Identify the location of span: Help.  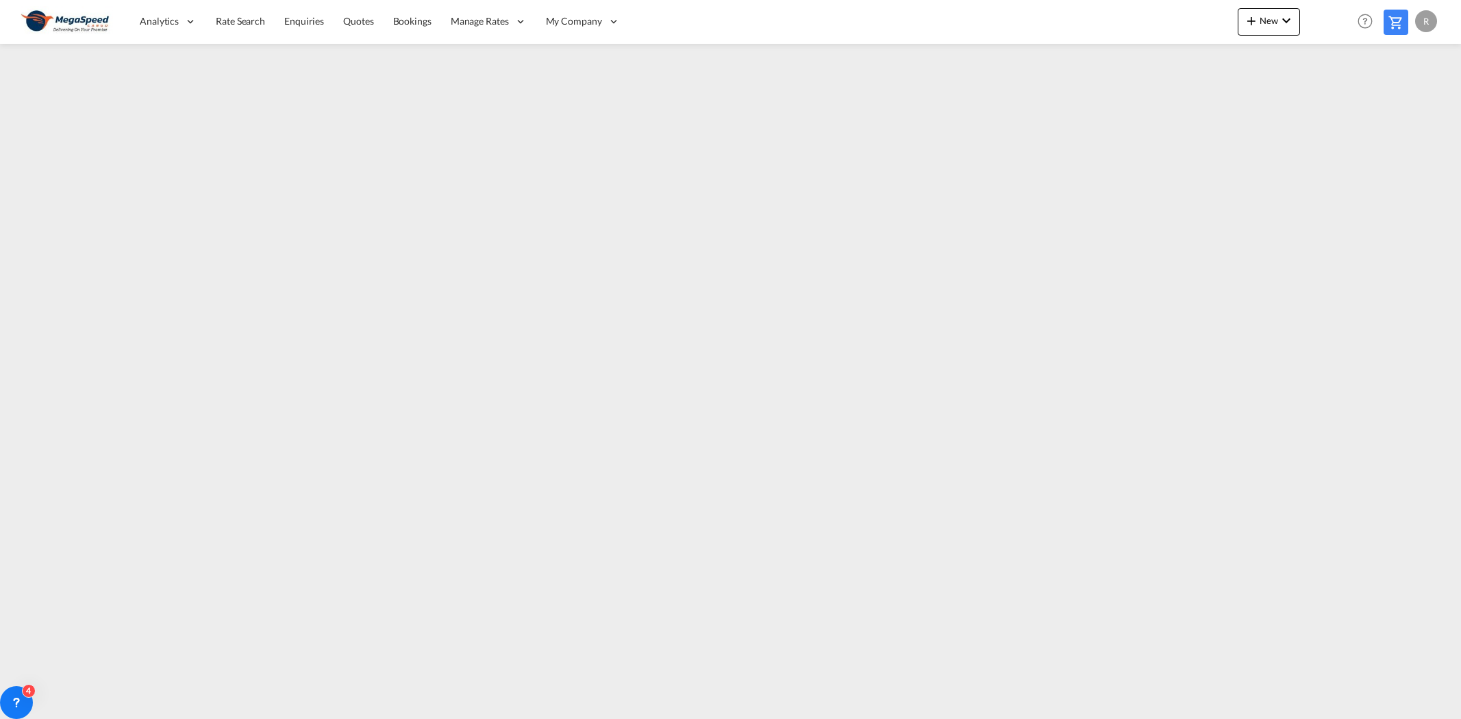
(1365, 21).